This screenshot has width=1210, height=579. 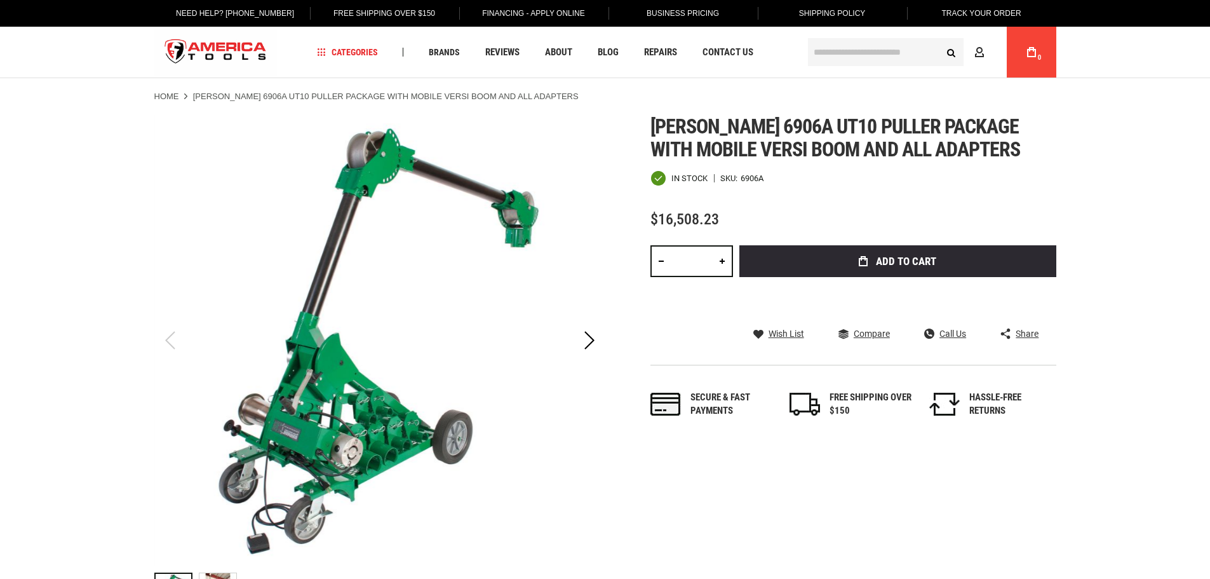 I want to click on a: Repairs, so click(x=660, y=52).